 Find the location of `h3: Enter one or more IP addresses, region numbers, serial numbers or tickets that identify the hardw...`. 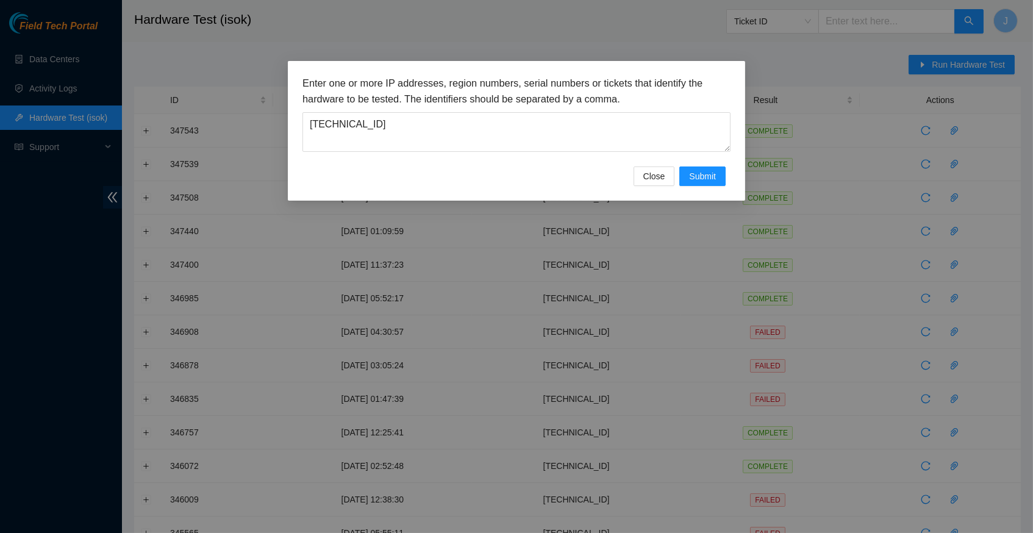

h3: Enter one or more IP addresses, region numbers, serial numbers or tickets that identify the hardw... is located at coordinates (517, 91).